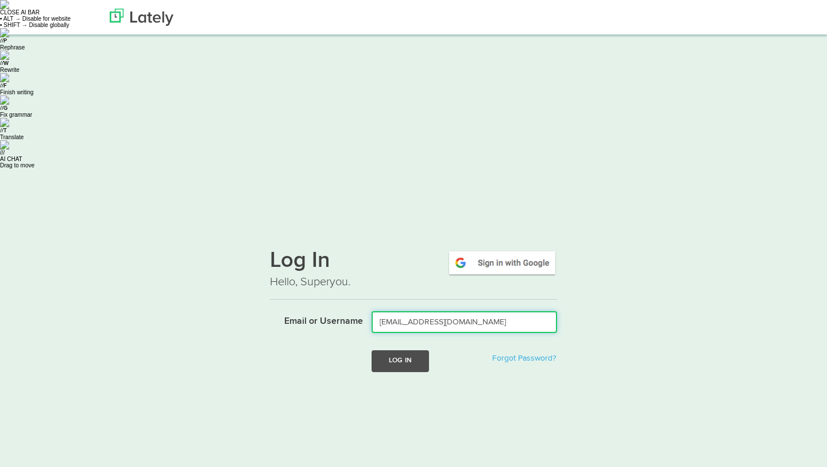 The height and width of the screenshot is (467, 827). What do you see at coordinates (464, 322) in the screenshot?
I see `input: Email or Username` at bounding box center [464, 322].